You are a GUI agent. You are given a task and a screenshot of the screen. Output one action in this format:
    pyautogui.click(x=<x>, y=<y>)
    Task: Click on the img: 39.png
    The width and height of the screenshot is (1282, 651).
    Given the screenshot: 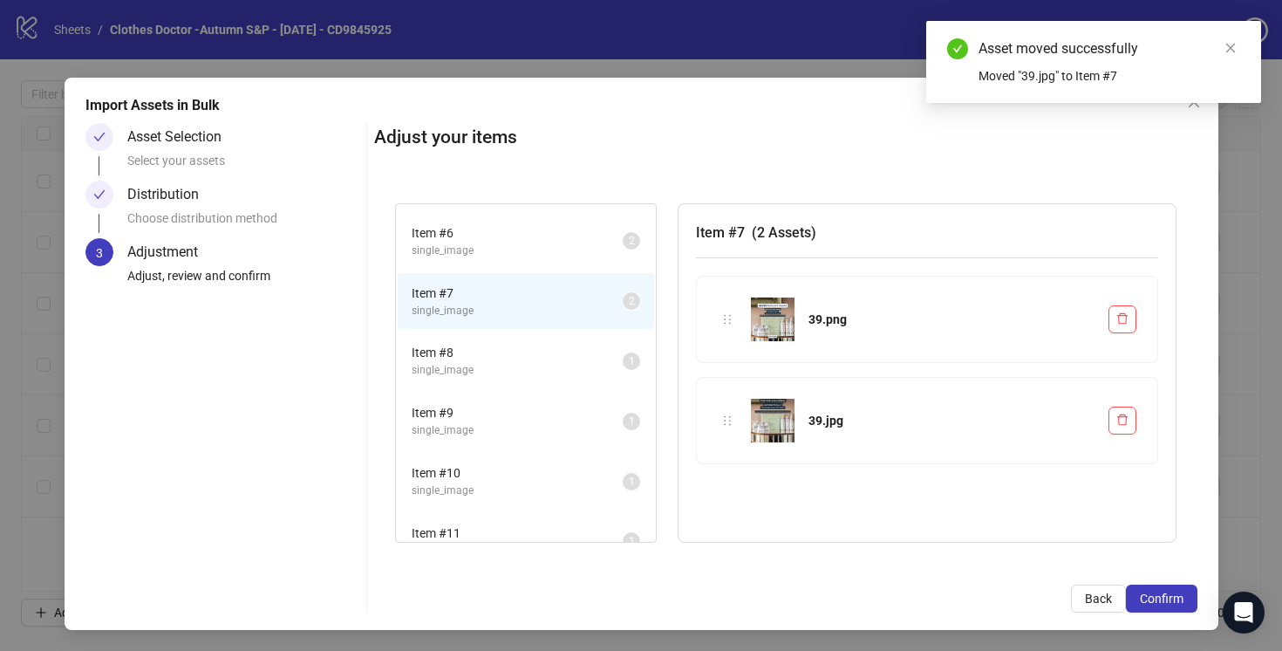 What is the action you would take?
    pyautogui.click(x=773, y=319)
    